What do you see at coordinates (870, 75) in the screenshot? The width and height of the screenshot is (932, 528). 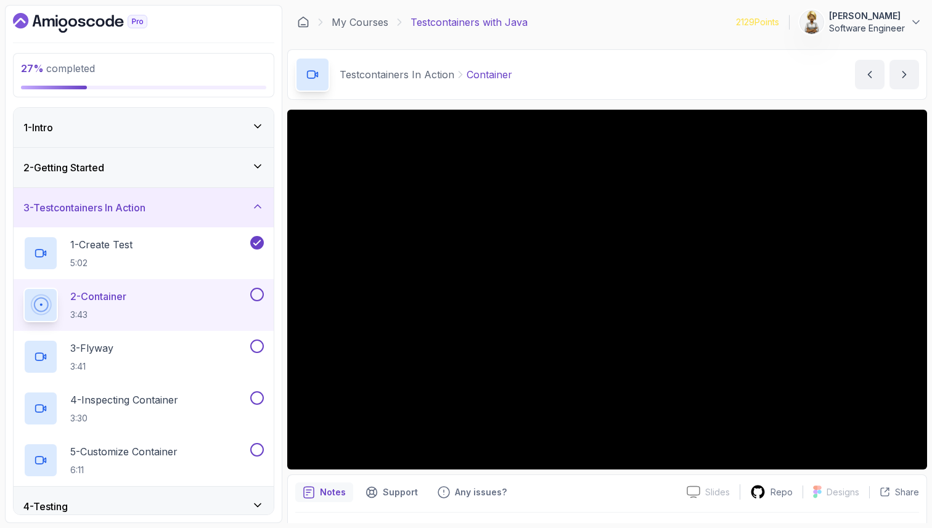 I see `button: previous content` at bounding box center [870, 75].